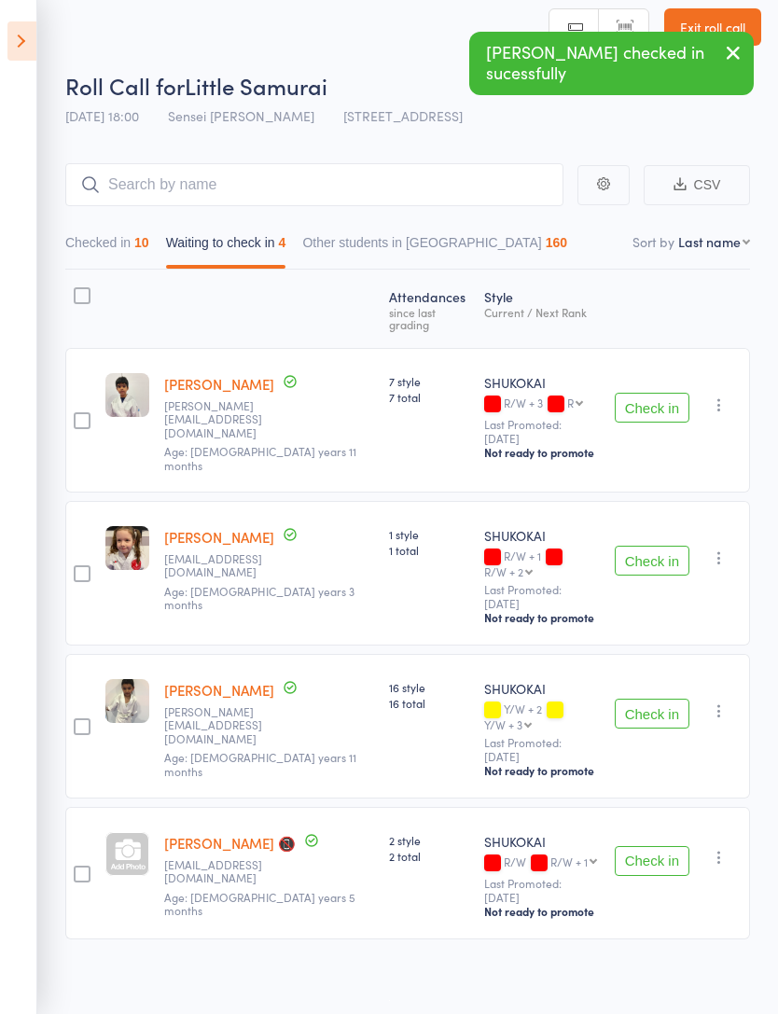 This screenshot has width=778, height=1014. What do you see at coordinates (503, 724) in the screenshot?
I see `div: Y/W + 3` at bounding box center [503, 724].